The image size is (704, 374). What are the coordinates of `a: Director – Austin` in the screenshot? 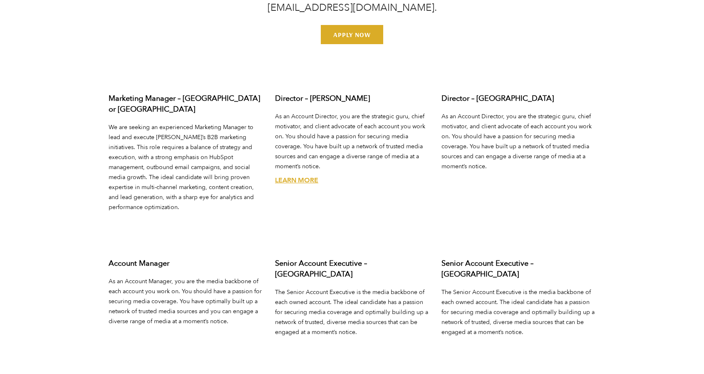 It's located at (297, 180).